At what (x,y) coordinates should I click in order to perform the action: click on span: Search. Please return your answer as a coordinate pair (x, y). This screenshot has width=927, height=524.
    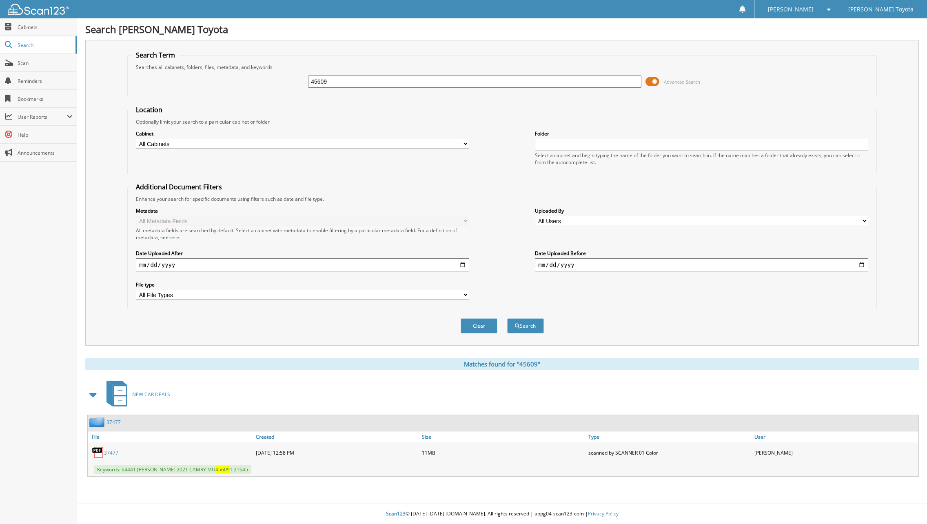
    Looking at the image, I should click on (44, 45).